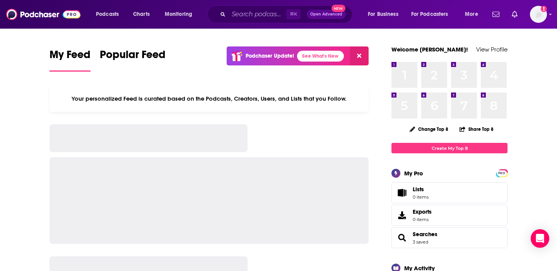 The width and height of the screenshot is (557, 271). What do you see at coordinates (43, 14) in the screenshot?
I see `a: Podchaser - Follow, Share and Rate Podcasts` at bounding box center [43, 14].